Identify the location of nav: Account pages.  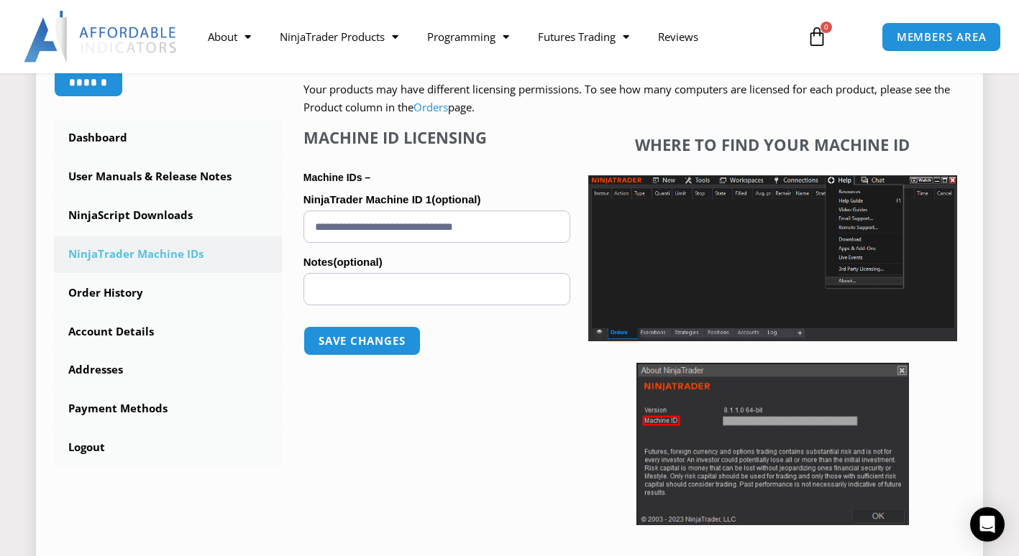
(168, 293).